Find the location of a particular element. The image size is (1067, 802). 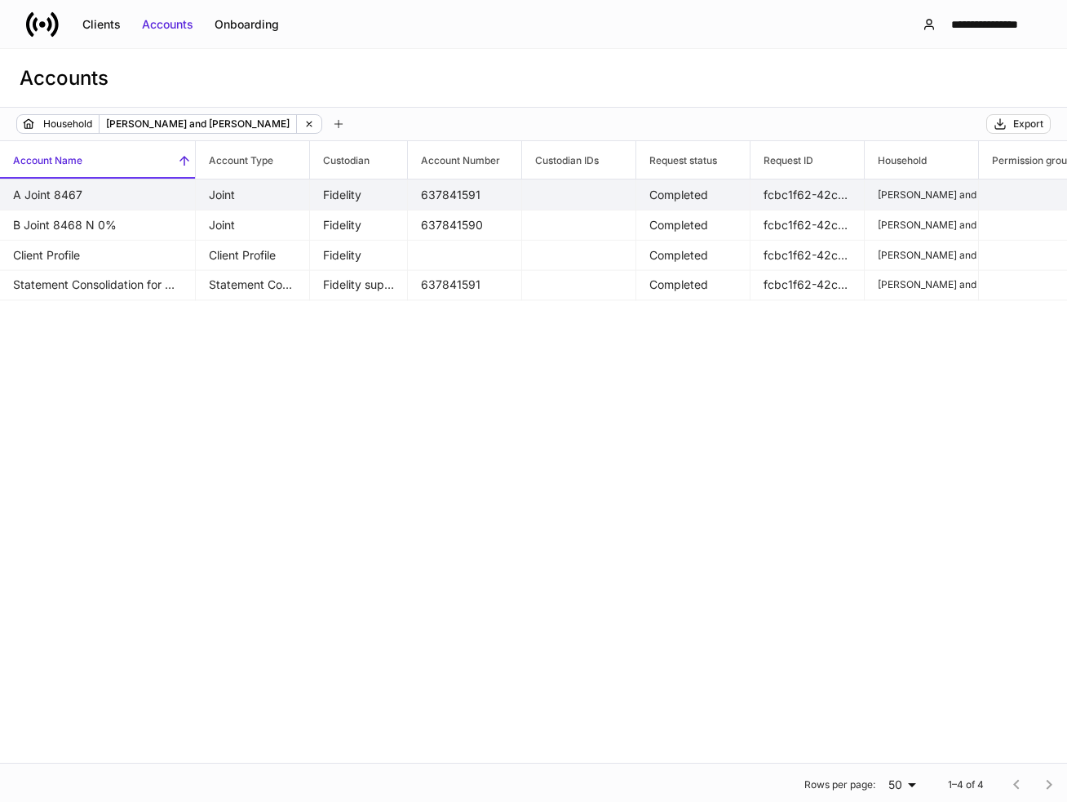

td: Client Profile is located at coordinates (253, 255).